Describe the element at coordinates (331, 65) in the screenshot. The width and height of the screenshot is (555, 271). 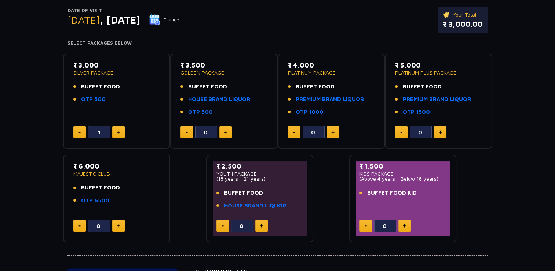
I see `p: ₹ 4,000` at that location.